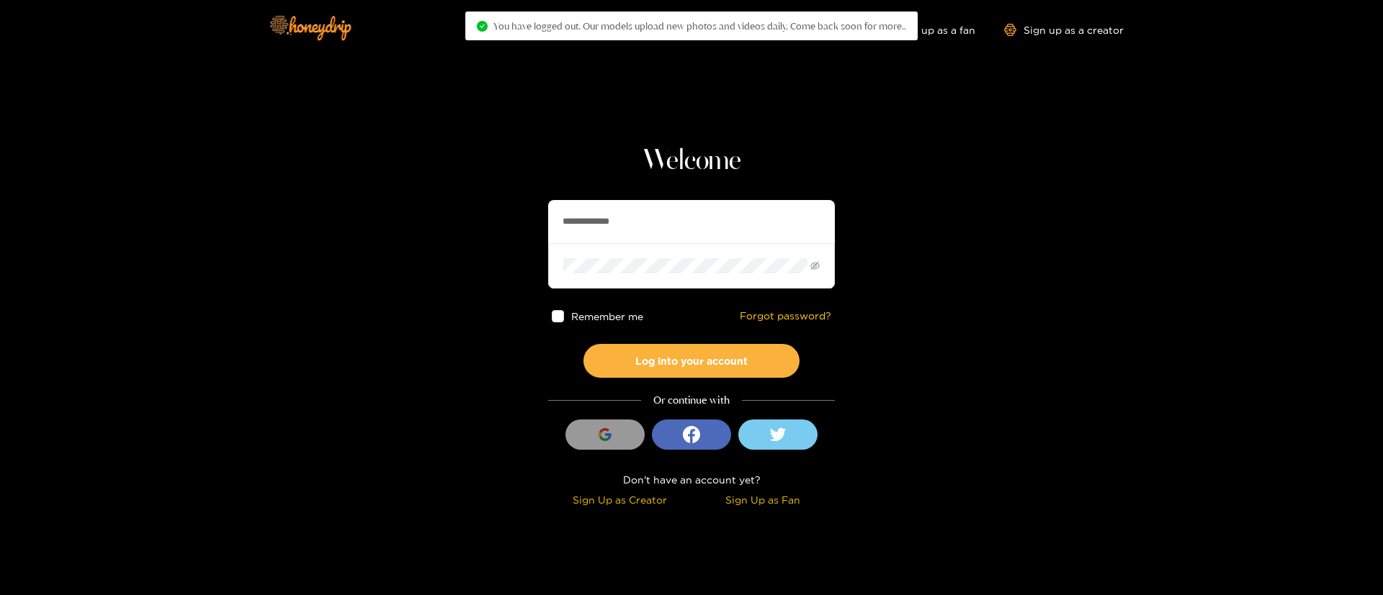 Image resolution: width=1383 pixels, height=595 pixels. I want to click on div: Or continue with, so click(691, 400).